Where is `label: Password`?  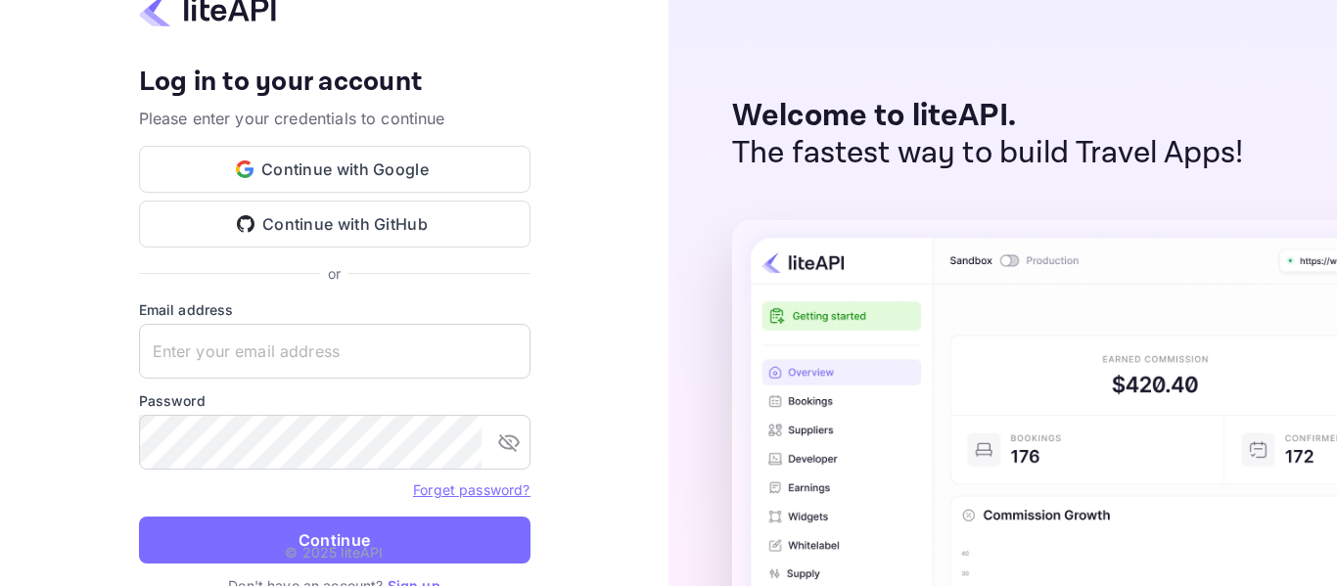 label: Password is located at coordinates (335, 400).